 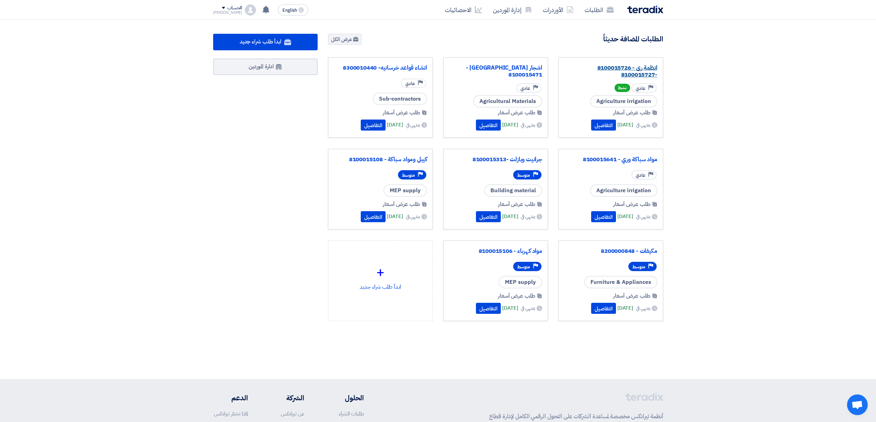 I want to click on span: English, so click(x=290, y=10).